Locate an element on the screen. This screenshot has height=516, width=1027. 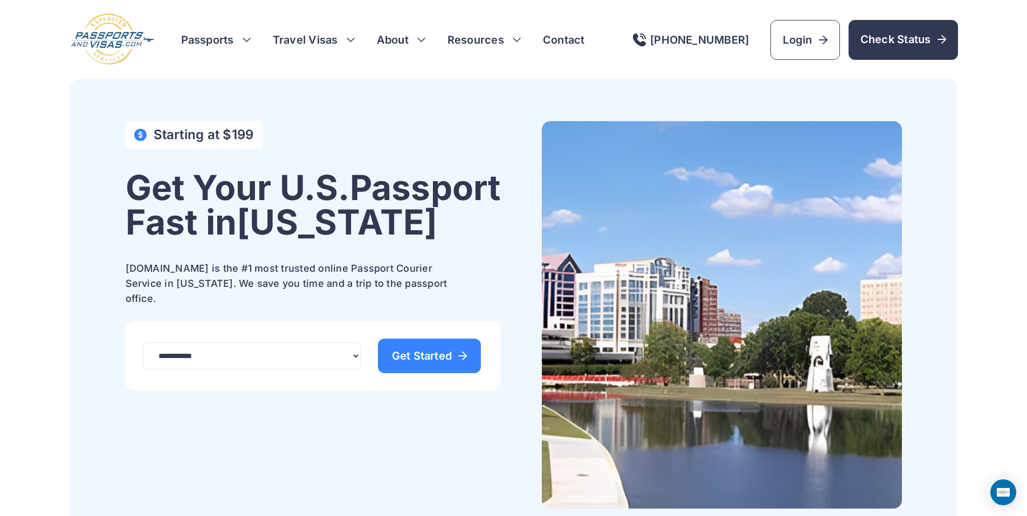
span: Login is located at coordinates (805, 40).